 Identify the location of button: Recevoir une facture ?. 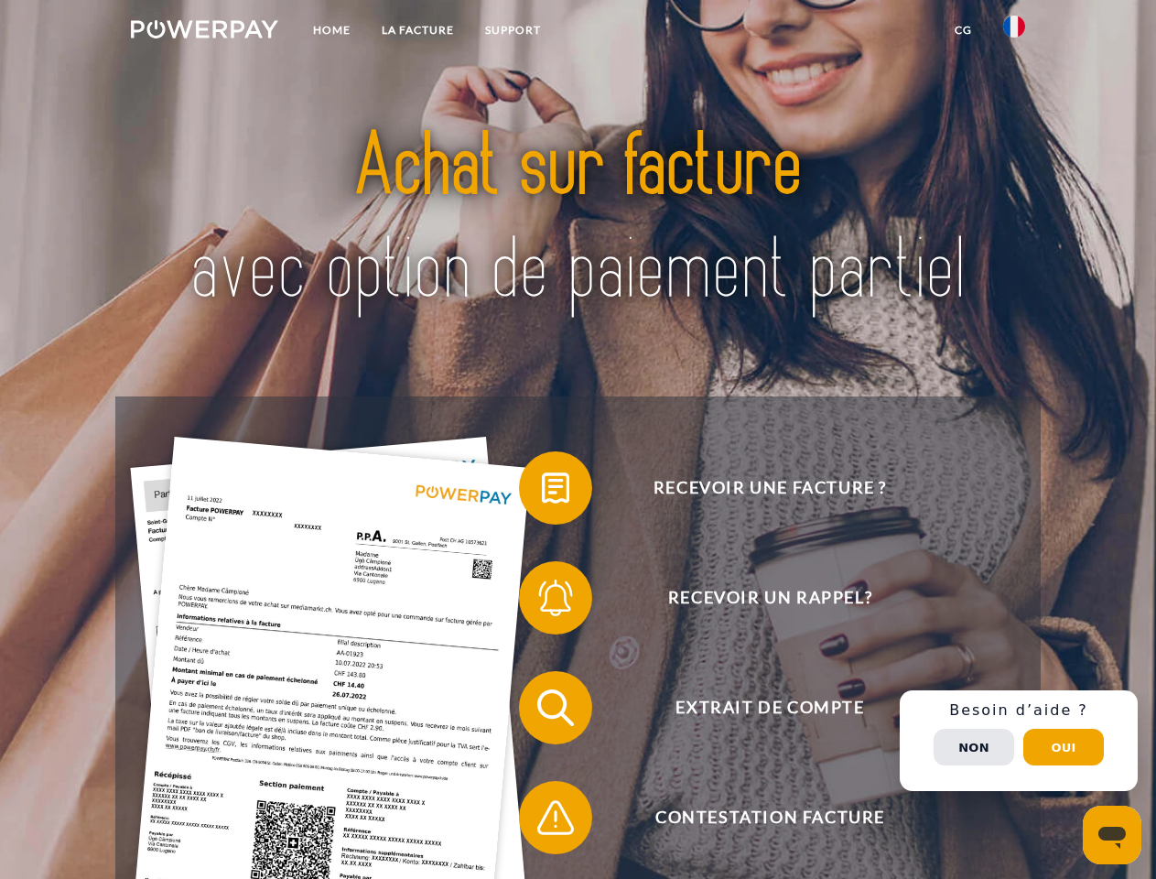
(757, 488).